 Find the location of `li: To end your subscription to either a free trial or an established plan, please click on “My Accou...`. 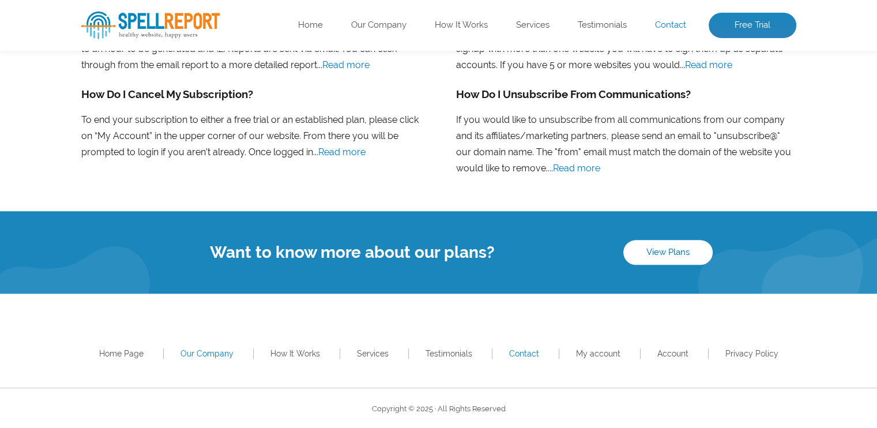

li: To end your subscription to either a free trial or an established plan, please click on “My Accou... is located at coordinates (251, 137).